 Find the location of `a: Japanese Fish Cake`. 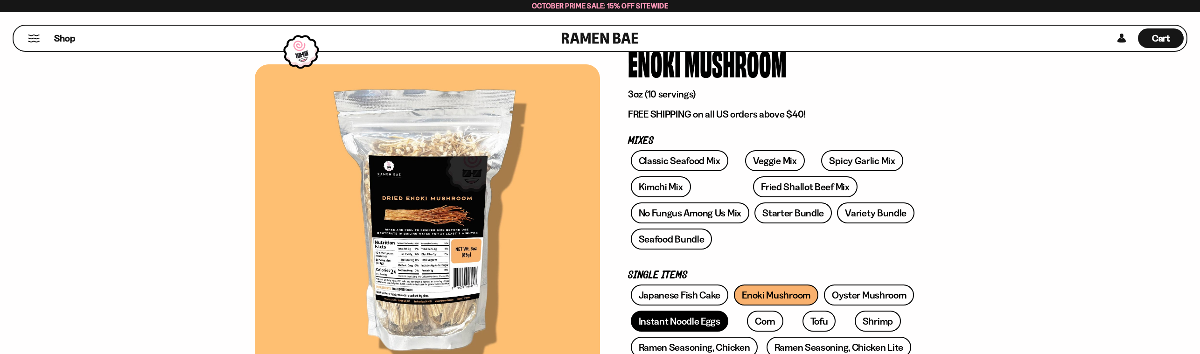

a: Japanese Fish Cake is located at coordinates (680, 295).